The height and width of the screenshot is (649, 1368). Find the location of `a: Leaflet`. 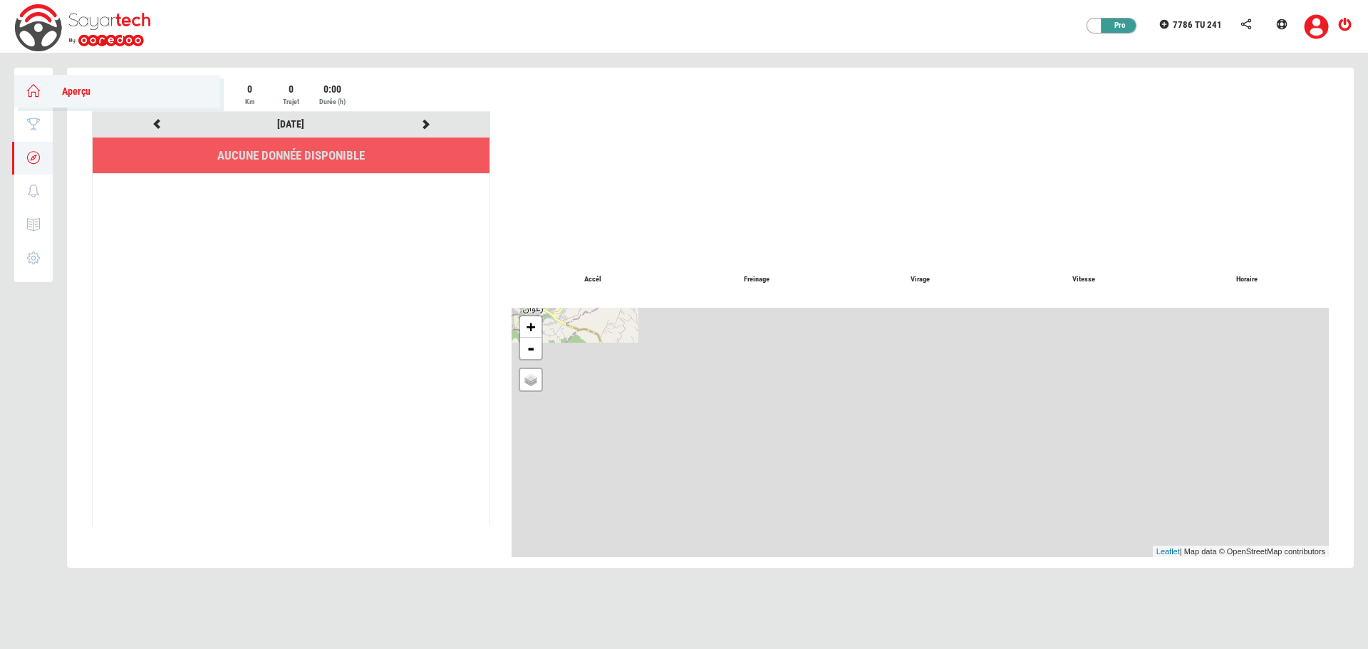

a: Leaflet is located at coordinates (1168, 551).